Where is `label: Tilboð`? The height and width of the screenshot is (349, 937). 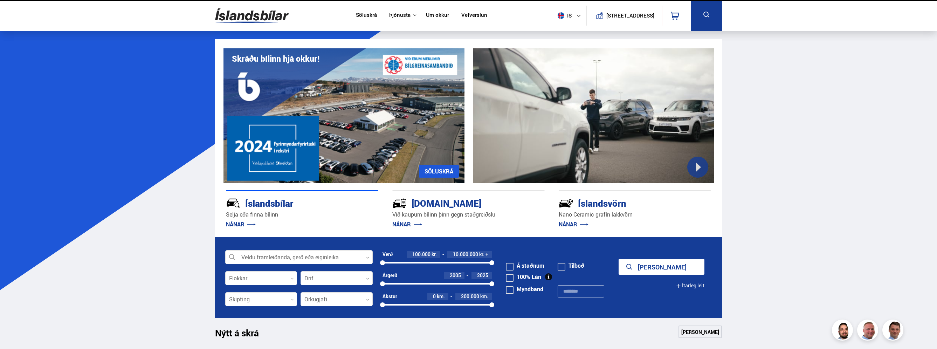
label: Tilboð is located at coordinates (571, 266).